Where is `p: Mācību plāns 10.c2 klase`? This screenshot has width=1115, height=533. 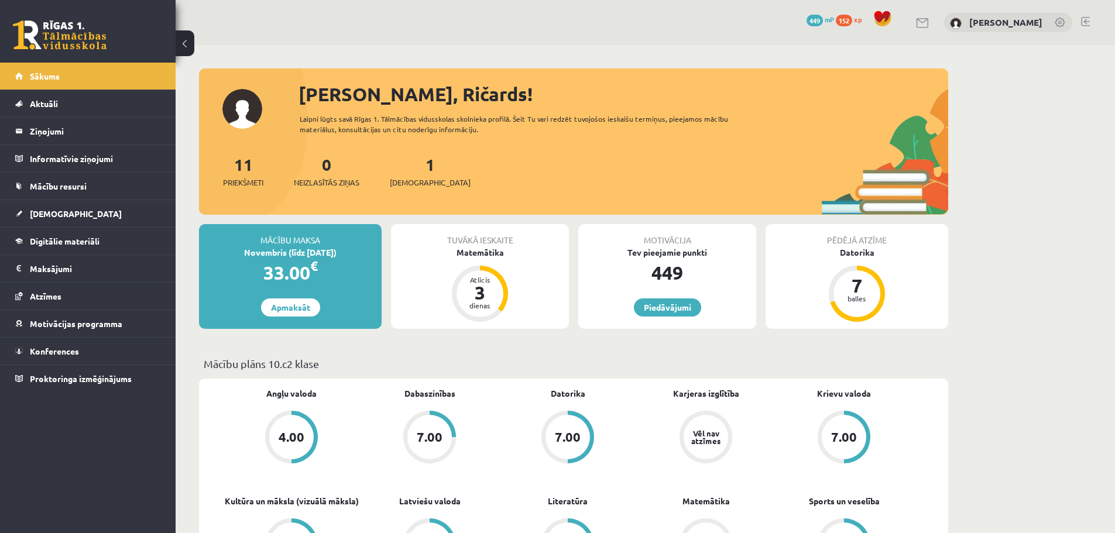
p: Mācību plāns 10.c2 klase is located at coordinates (574, 364).